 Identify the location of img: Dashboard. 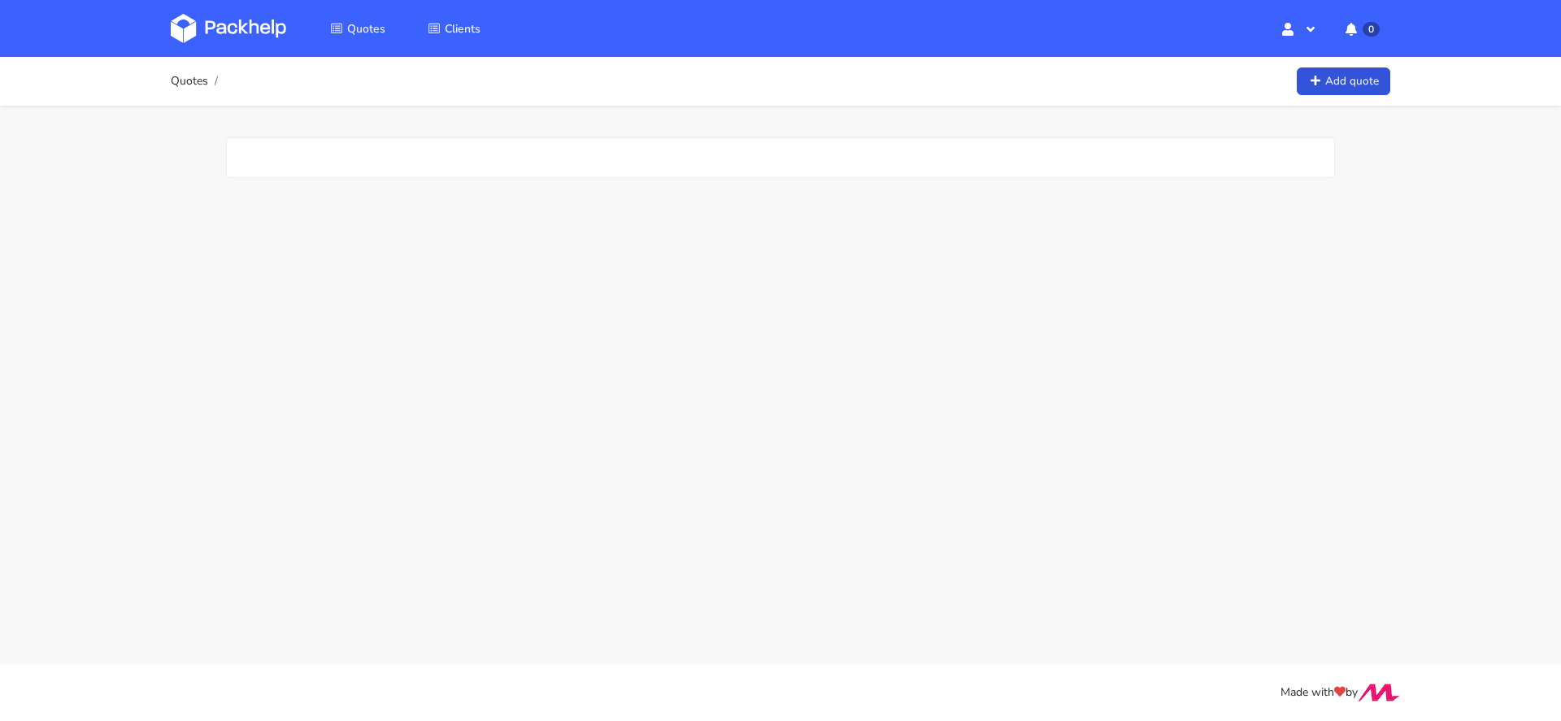
(228, 28).